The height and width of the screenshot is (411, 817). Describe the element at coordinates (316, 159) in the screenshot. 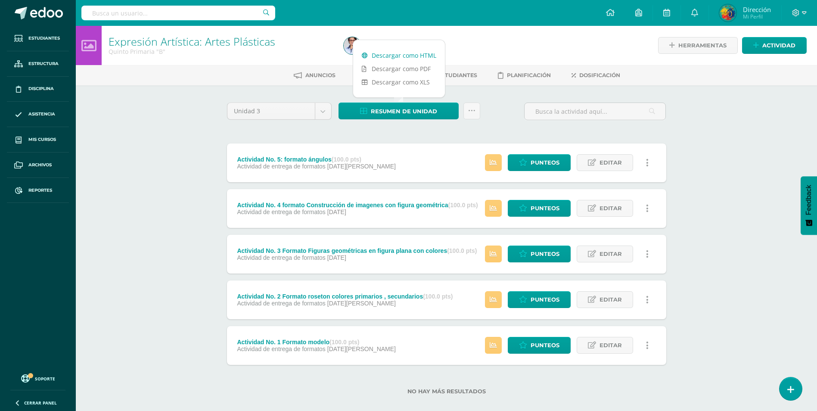

I see `div: Actividad No. 5: formato ángulos` at that location.